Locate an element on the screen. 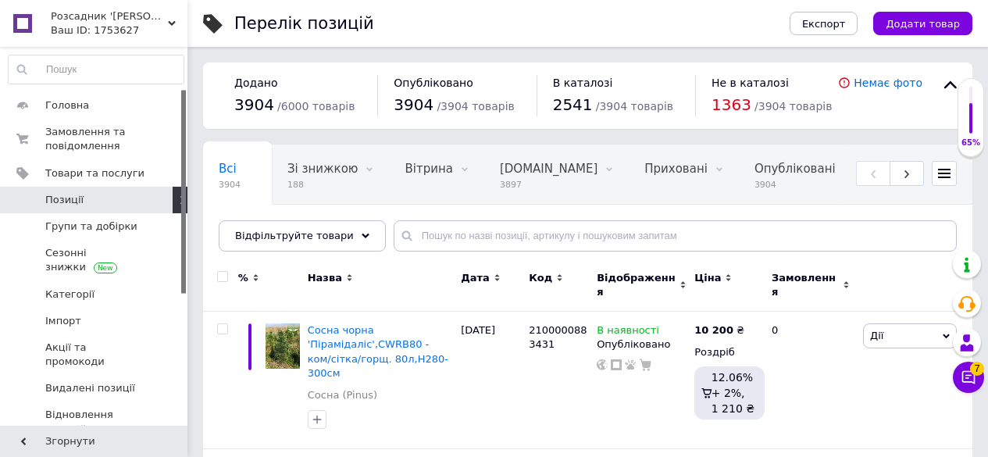 The height and width of the screenshot is (457, 988). span: Додано is located at coordinates (255, 83).